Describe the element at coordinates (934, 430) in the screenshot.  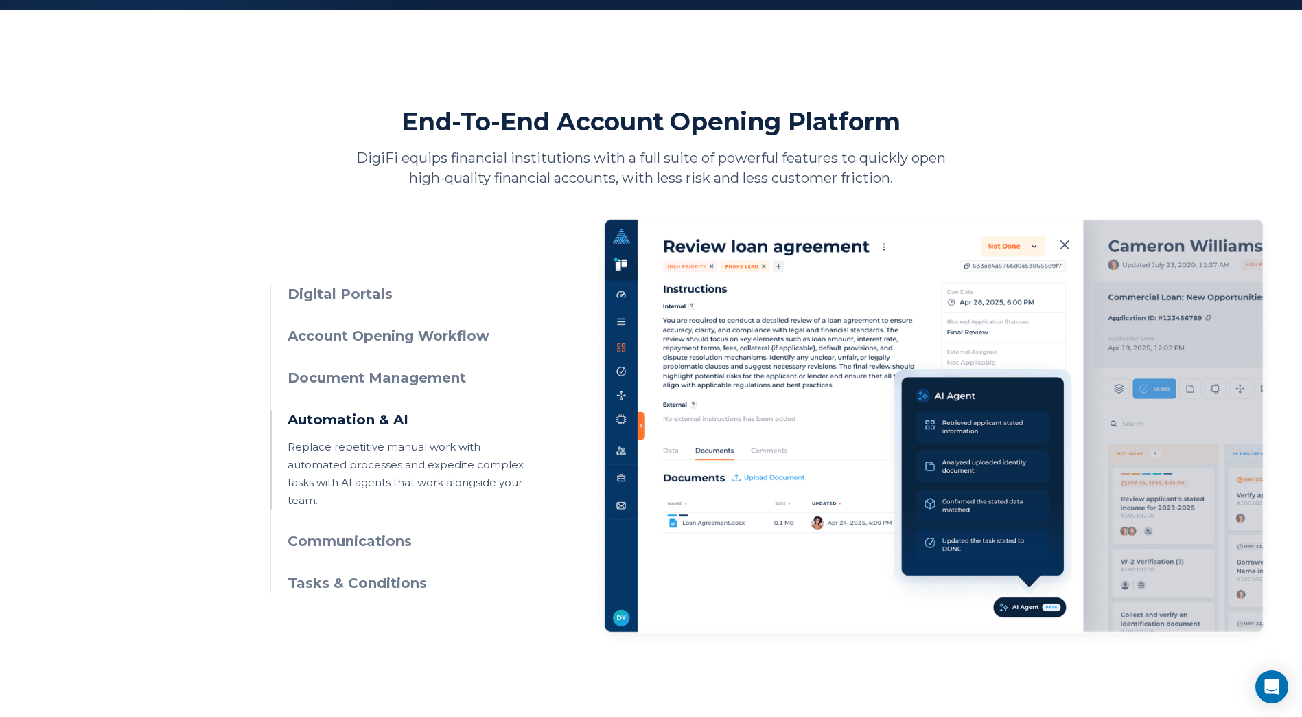
I see `img: Automation & AI` at that location.